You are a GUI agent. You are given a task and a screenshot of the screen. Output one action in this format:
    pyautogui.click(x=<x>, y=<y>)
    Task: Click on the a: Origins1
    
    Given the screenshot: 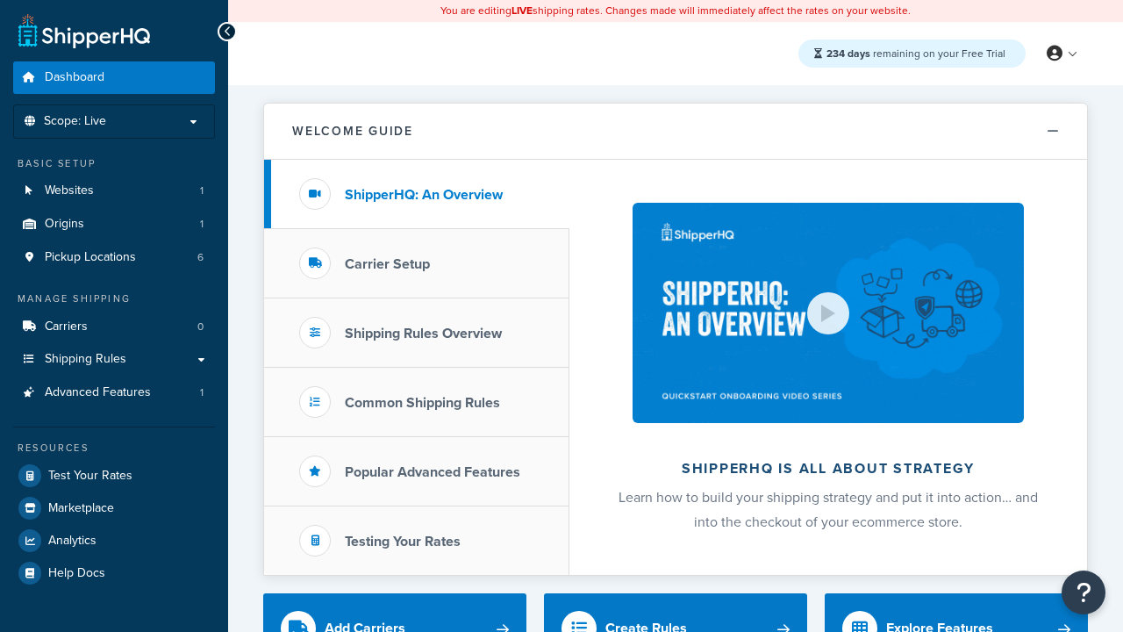 What is the action you would take?
    pyautogui.click(x=114, y=224)
    